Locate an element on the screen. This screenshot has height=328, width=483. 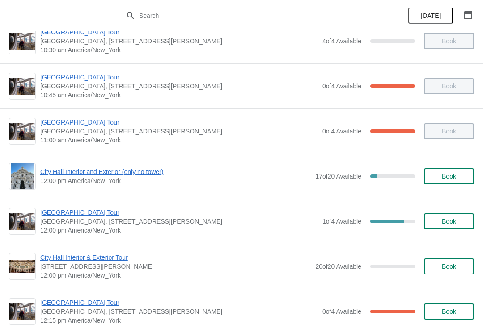
span: 1 of 4 Available is located at coordinates (341, 222).